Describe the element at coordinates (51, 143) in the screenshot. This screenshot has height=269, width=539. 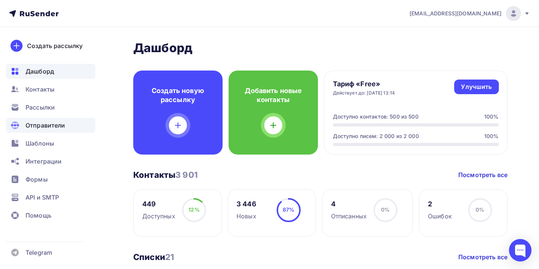
I see `a: Шаблоны` at that location.